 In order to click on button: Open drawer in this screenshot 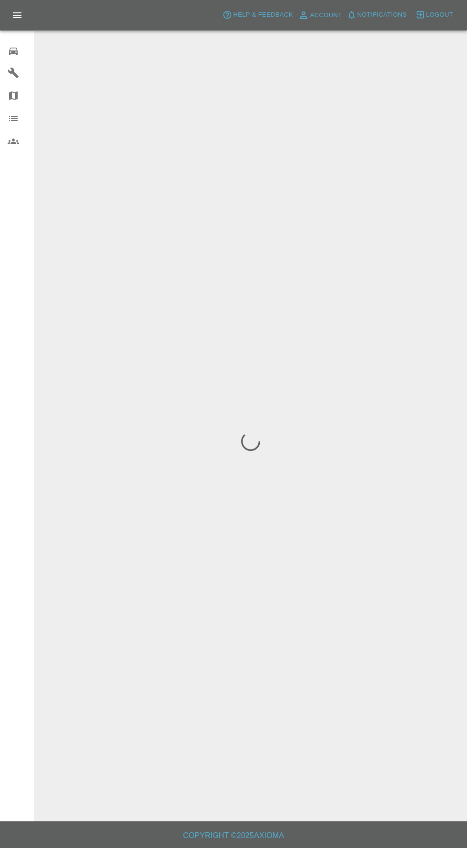, I will do `click(17, 15)`.